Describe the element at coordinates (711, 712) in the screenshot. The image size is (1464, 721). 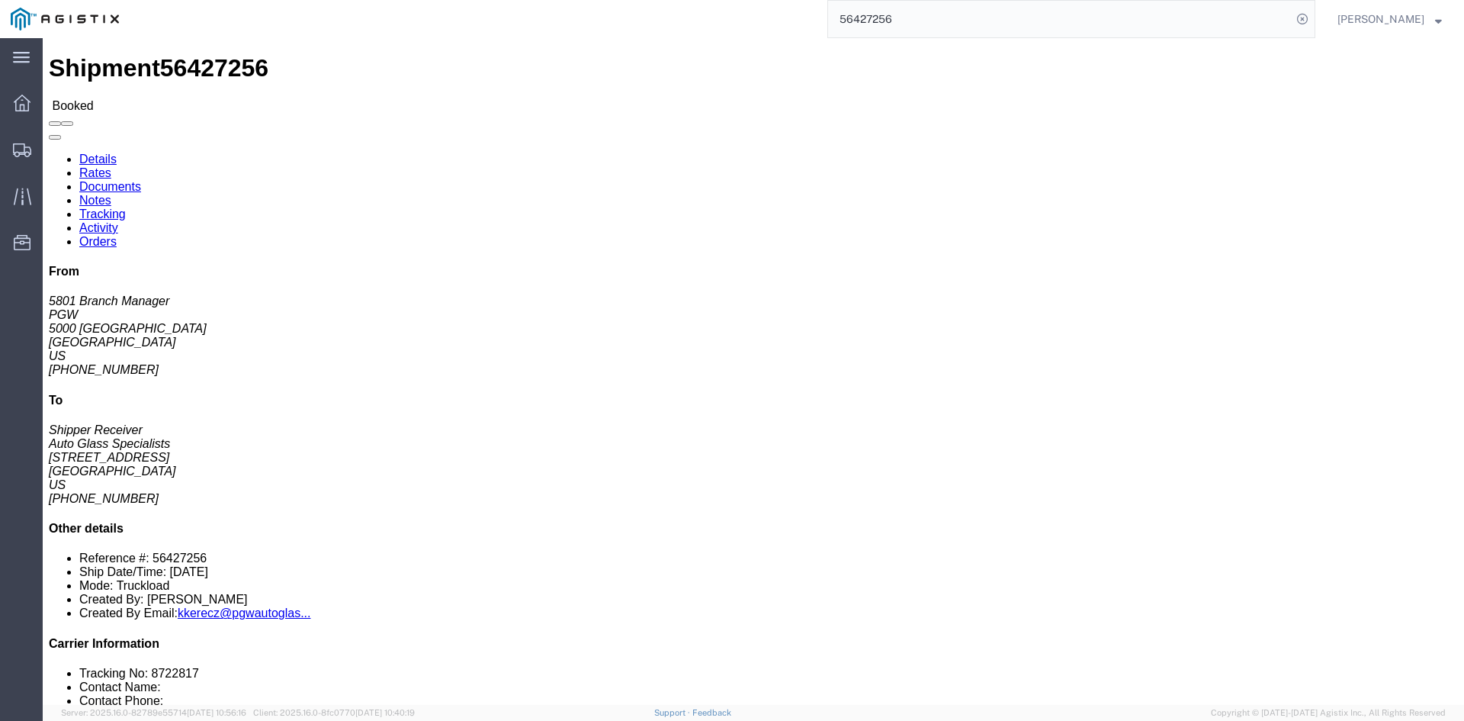
I see `a: Feedback` at that location.